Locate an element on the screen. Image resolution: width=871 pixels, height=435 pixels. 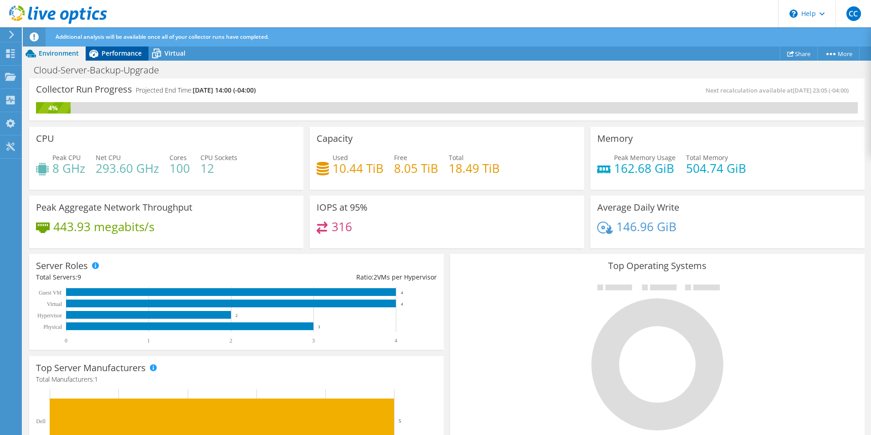
text: Guest VM is located at coordinates (50, 293).